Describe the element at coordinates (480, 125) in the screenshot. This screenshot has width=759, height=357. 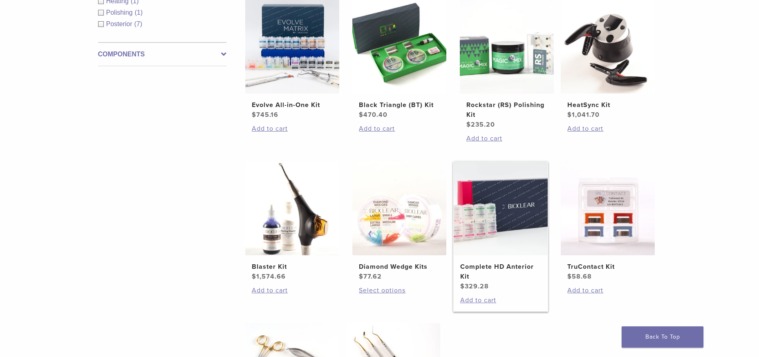
I see `bdi: 235.20` at that location.